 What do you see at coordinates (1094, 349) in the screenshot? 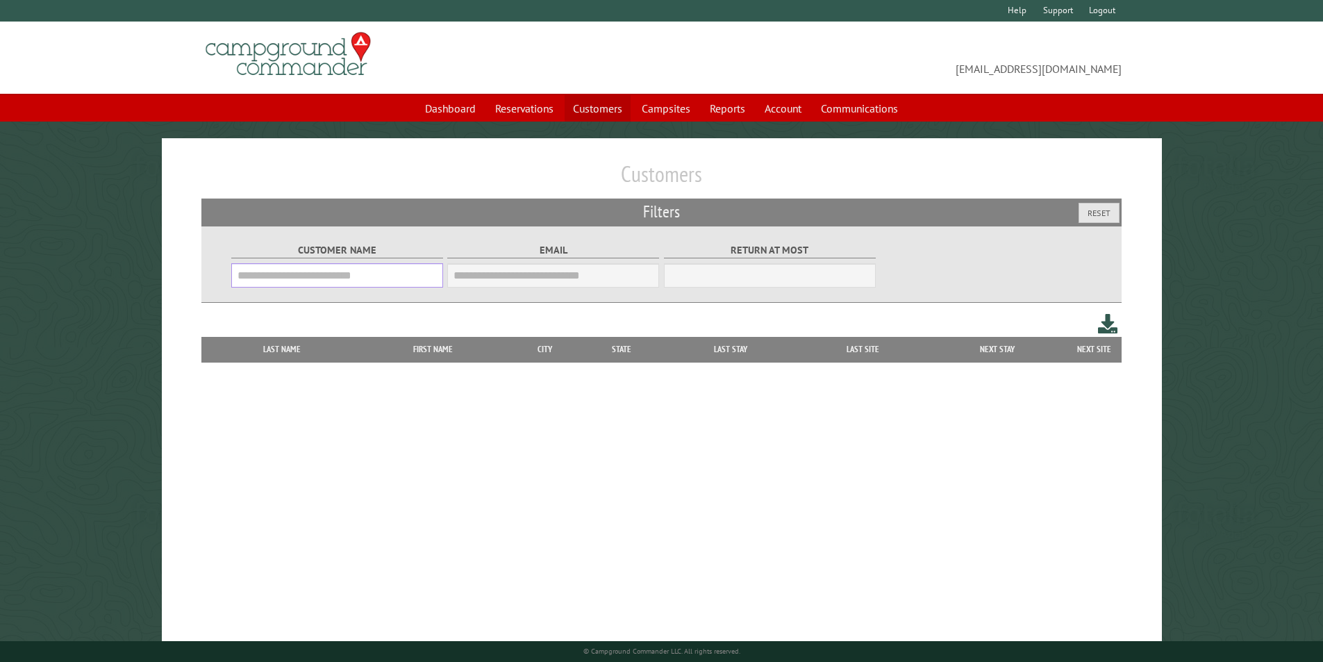
I see `th: Next Site` at bounding box center [1094, 349].